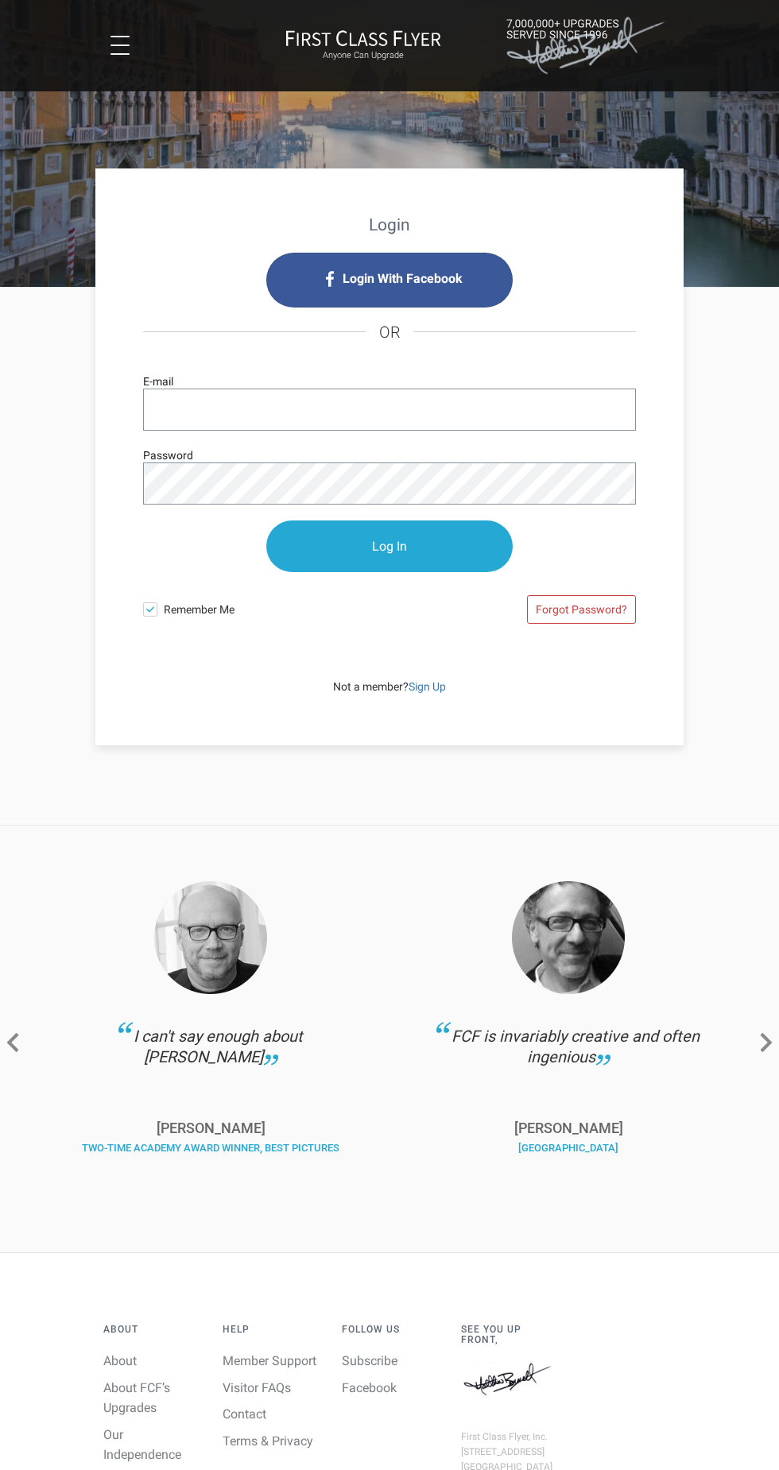 The image size is (779, 1470). Describe the element at coordinates (269, 1360) in the screenshot. I see `a: Member Support` at that location.